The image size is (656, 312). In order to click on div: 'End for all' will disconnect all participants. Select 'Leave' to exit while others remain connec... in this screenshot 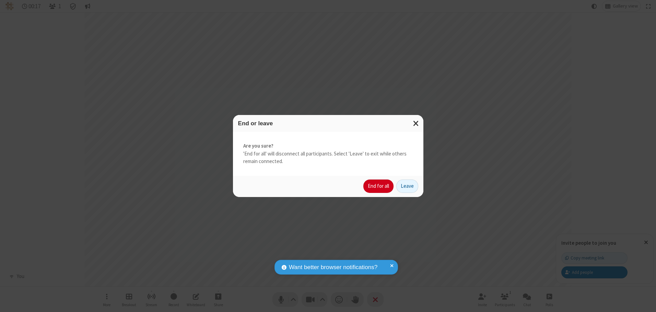, I will do `click(328, 154)`.